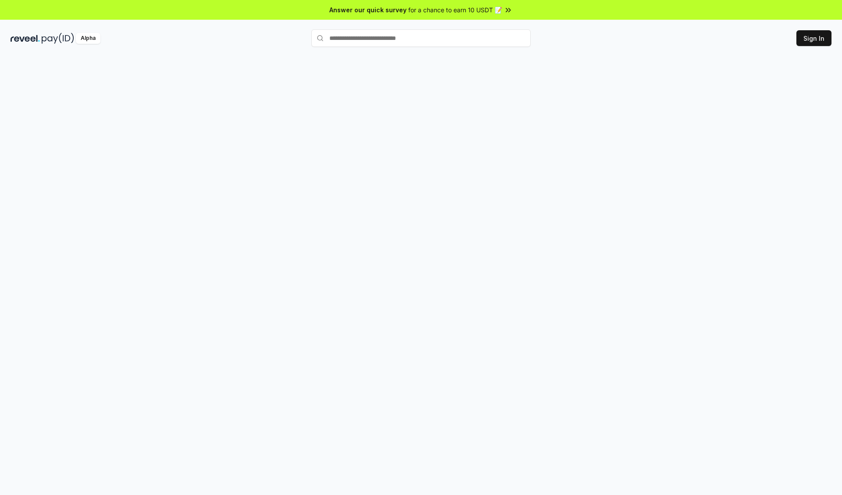 The width and height of the screenshot is (842, 495). I want to click on button: Sign In, so click(814, 38).